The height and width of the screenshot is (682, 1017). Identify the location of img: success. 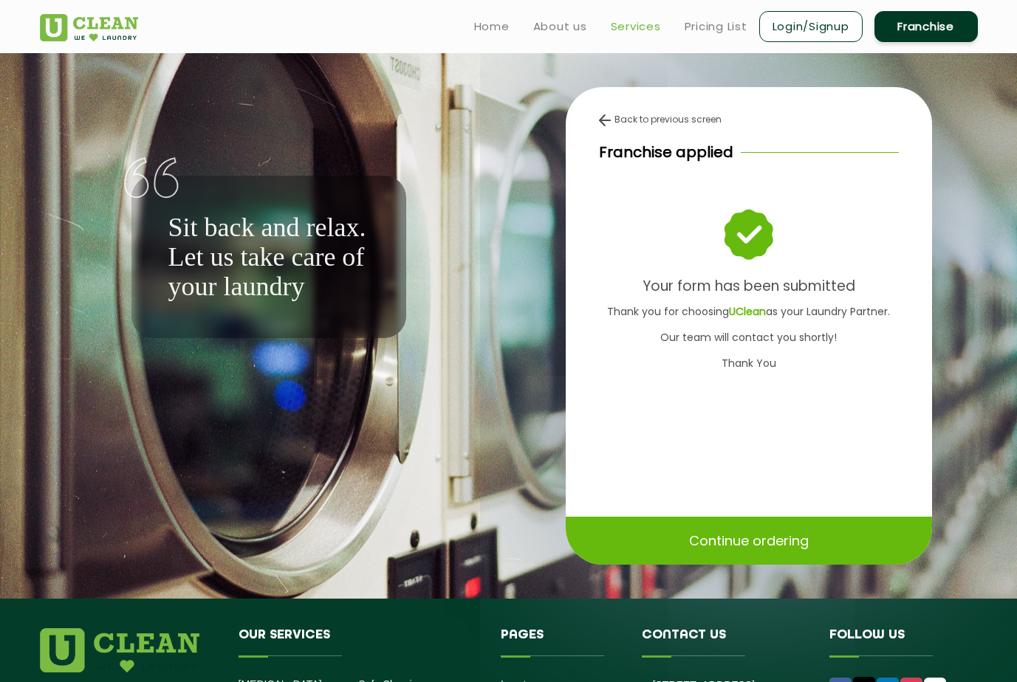
(748, 235).